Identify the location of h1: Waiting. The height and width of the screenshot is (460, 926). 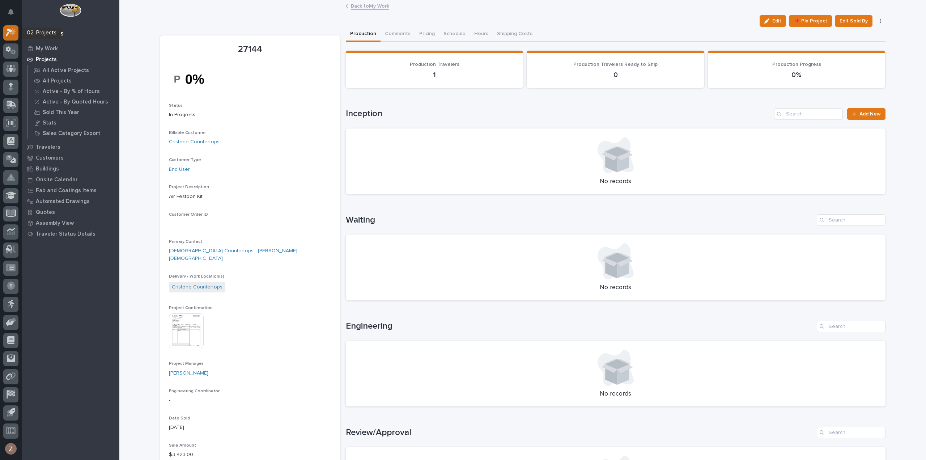
(580, 220).